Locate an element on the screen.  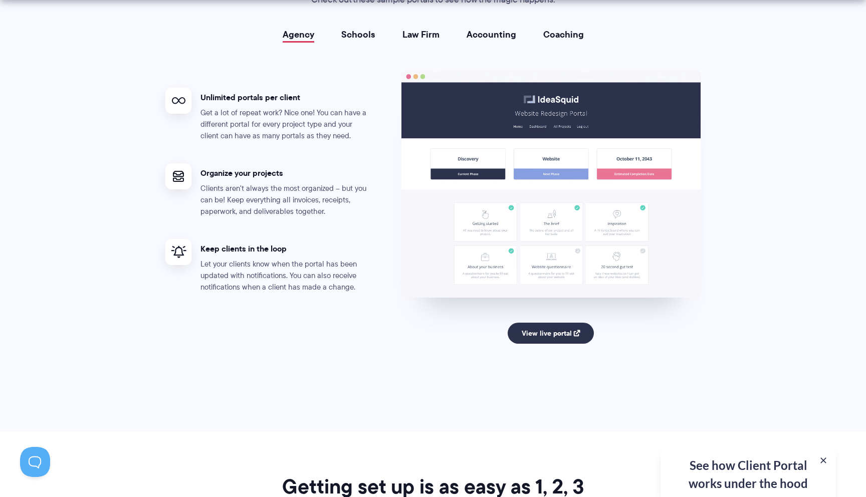
p: Let your clients know when the portal has been updated with notifications. You can also receive n... is located at coordinates (286, 276).